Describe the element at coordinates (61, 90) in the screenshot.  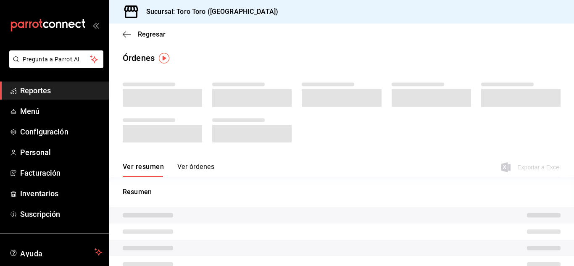
I see `span: Reportes` at that location.